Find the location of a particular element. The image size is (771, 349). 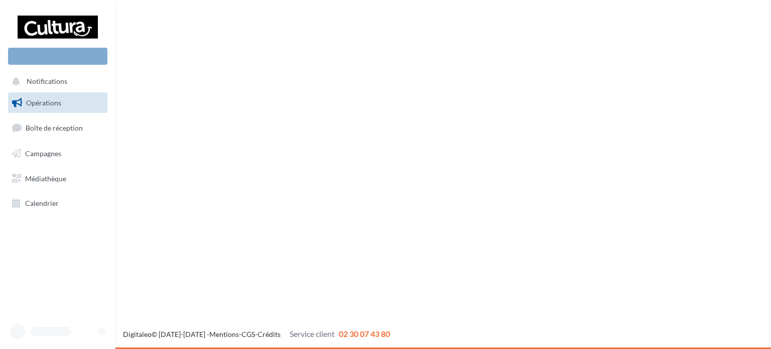

div: Nouvelle campagne is located at coordinates (58, 56).